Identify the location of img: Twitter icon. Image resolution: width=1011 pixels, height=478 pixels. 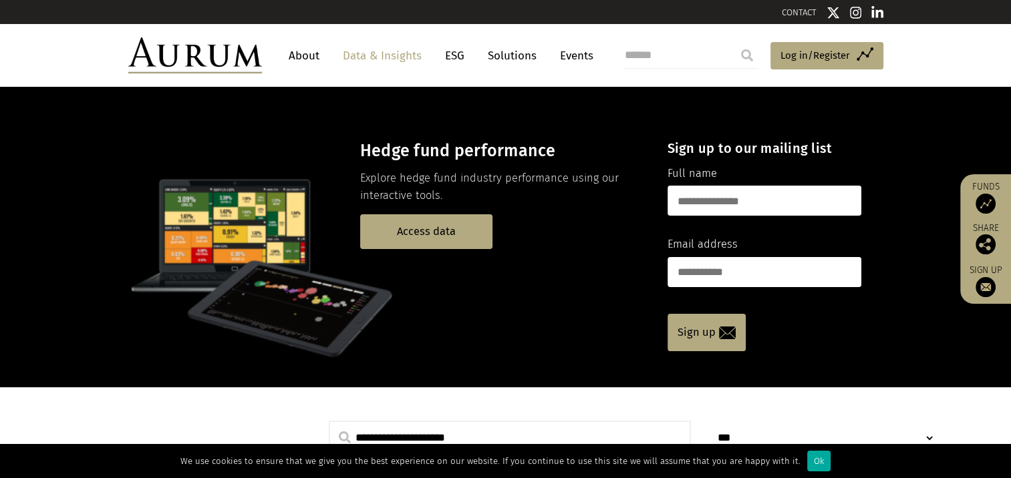
(833, 13).